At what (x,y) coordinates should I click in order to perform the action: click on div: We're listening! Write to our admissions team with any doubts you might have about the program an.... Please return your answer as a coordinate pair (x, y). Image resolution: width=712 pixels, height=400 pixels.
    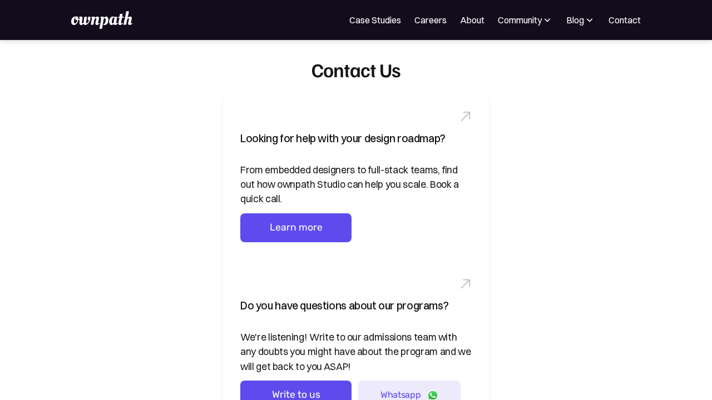
    Looking at the image, I should click on (356, 352).